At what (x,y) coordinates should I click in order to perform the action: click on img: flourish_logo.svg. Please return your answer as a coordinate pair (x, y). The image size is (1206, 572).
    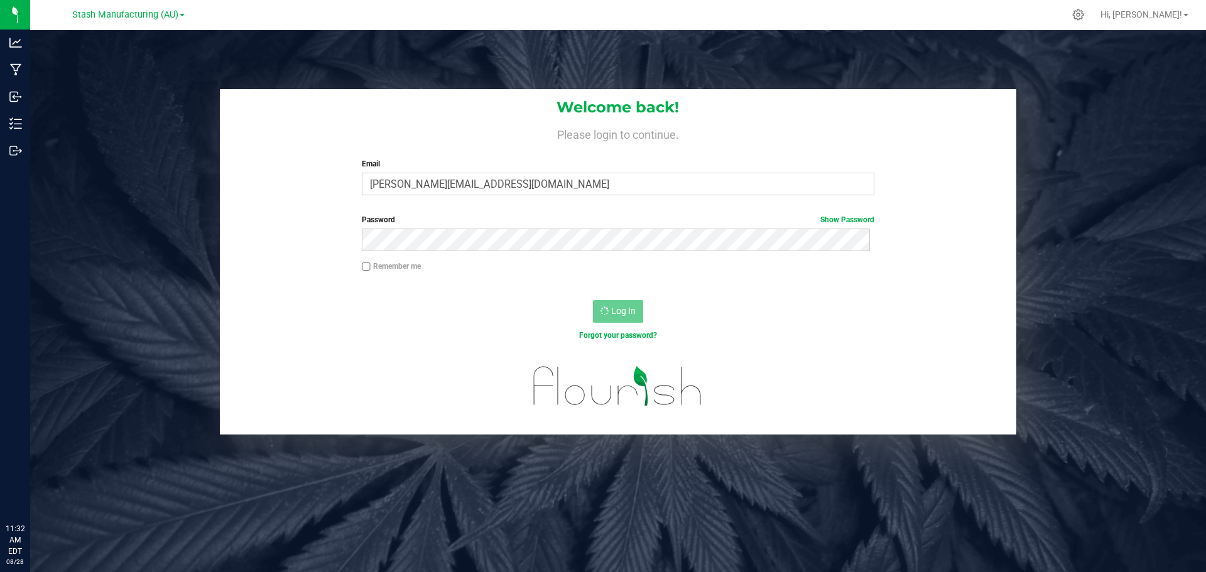
    Looking at the image, I should click on (617, 386).